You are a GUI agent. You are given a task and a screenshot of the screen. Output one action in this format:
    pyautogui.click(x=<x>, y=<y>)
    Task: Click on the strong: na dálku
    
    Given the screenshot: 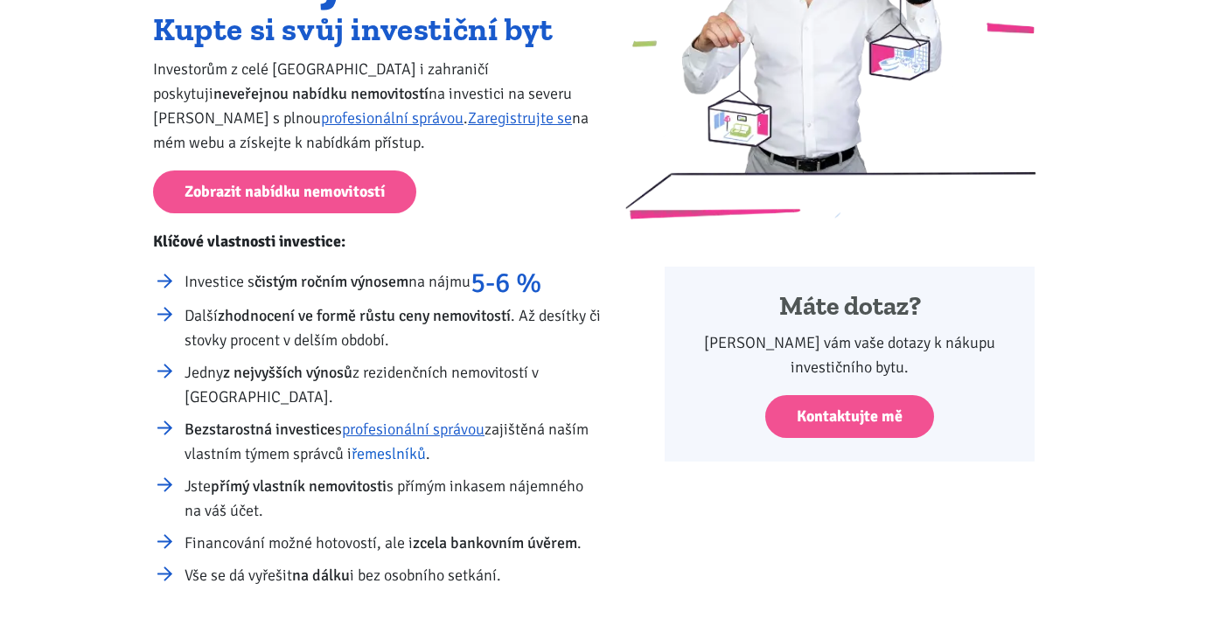 What is the action you would take?
    pyautogui.click(x=321, y=576)
    